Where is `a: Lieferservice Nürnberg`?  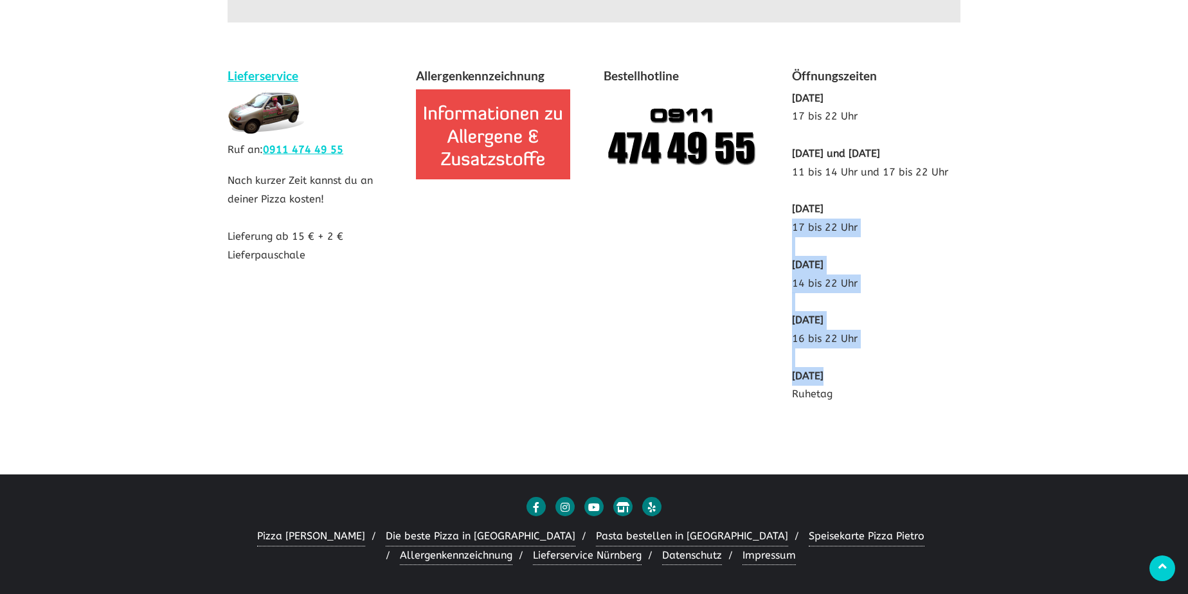
a: Lieferservice Nürnberg is located at coordinates (587, 556).